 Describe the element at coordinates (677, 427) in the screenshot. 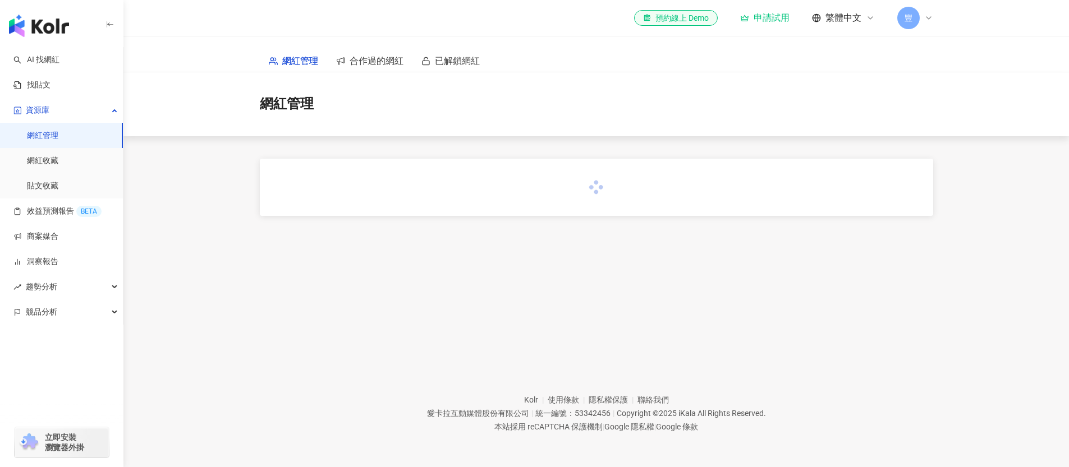

I see `a: Google 條款` at that location.